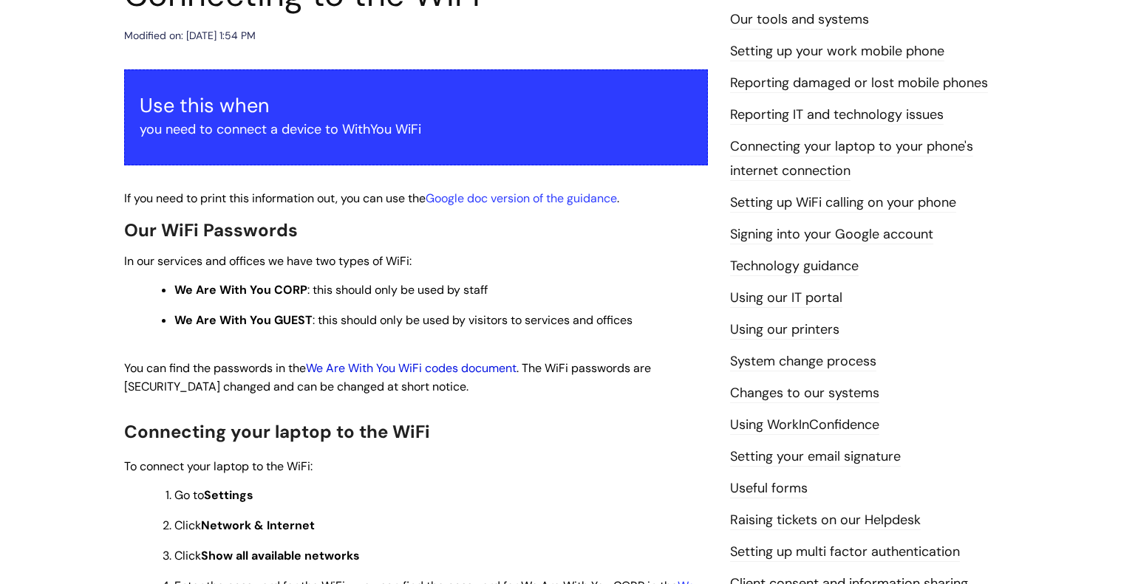 Image resolution: width=1135 pixels, height=584 pixels. What do you see at coordinates (831, 235) in the screenshot?
I see `a: Signing into your Google account` at bounding box center [831, 235].